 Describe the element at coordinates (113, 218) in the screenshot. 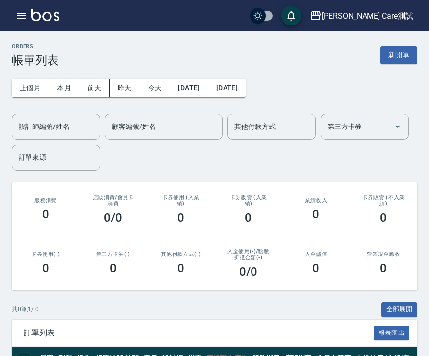

I see `h3: 0/0` at that location.